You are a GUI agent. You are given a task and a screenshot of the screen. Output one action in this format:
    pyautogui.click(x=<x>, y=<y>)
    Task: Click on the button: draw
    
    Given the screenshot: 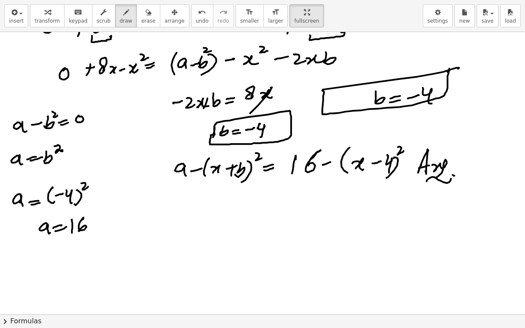 What is the action you would take?
    pyautogui.click(x=126, y=16)
    